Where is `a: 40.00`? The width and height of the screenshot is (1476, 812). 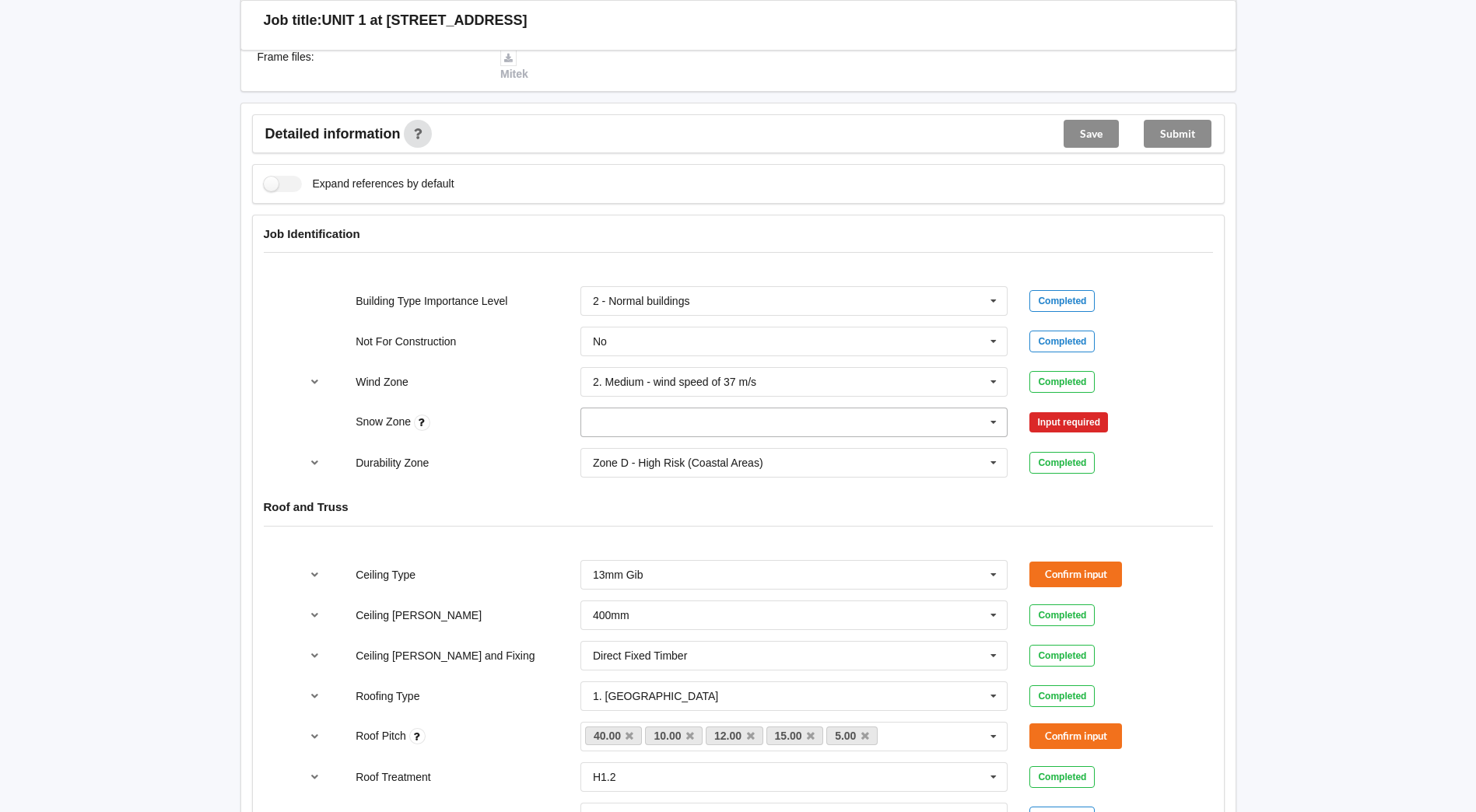
a: 40.00 is located at coordinates (614, 736).